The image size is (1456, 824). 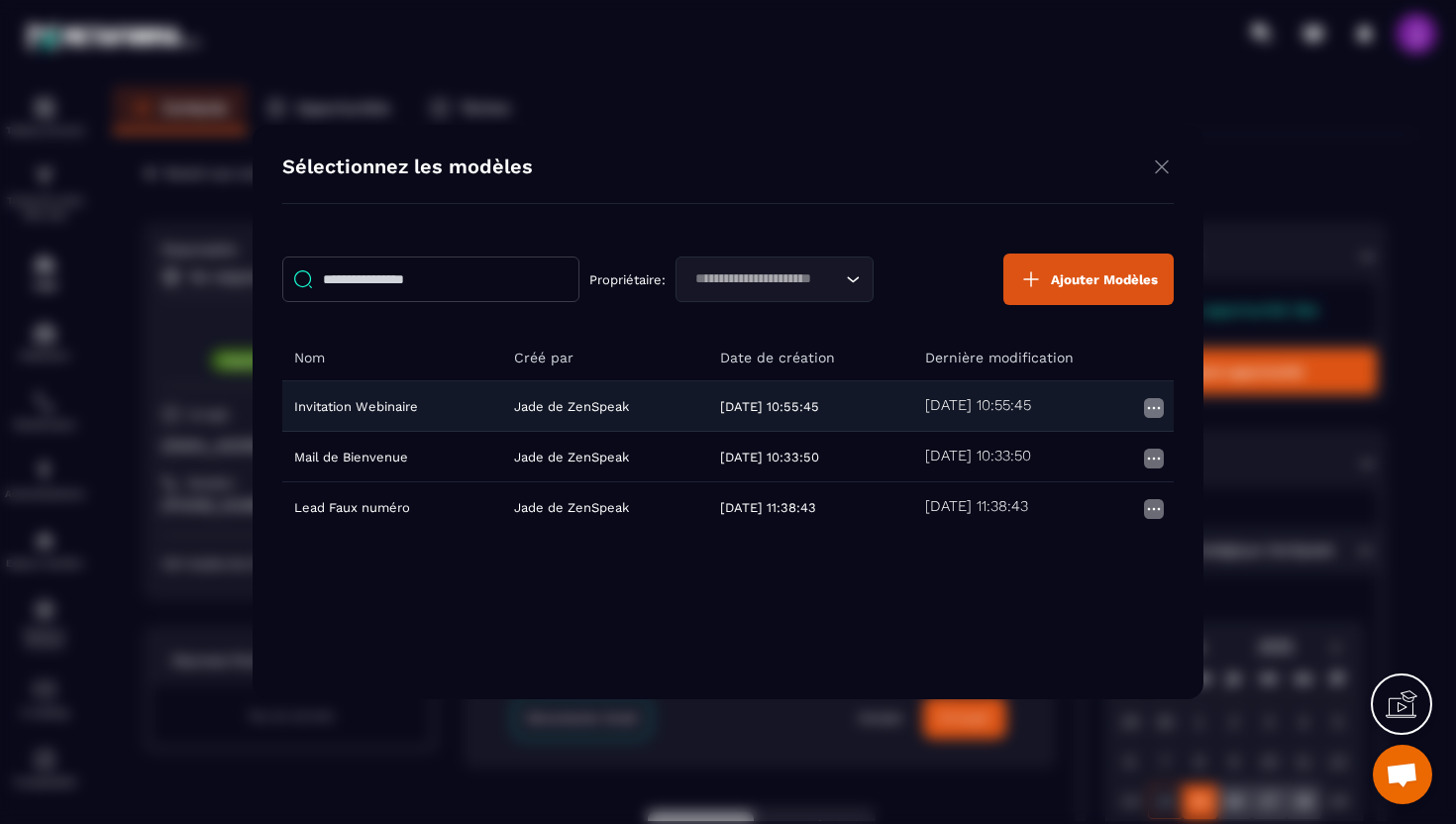 What do you see at coordinates (392, 357) in the screenshot?
I see `th: Nom` at bounding box center [392, 357].